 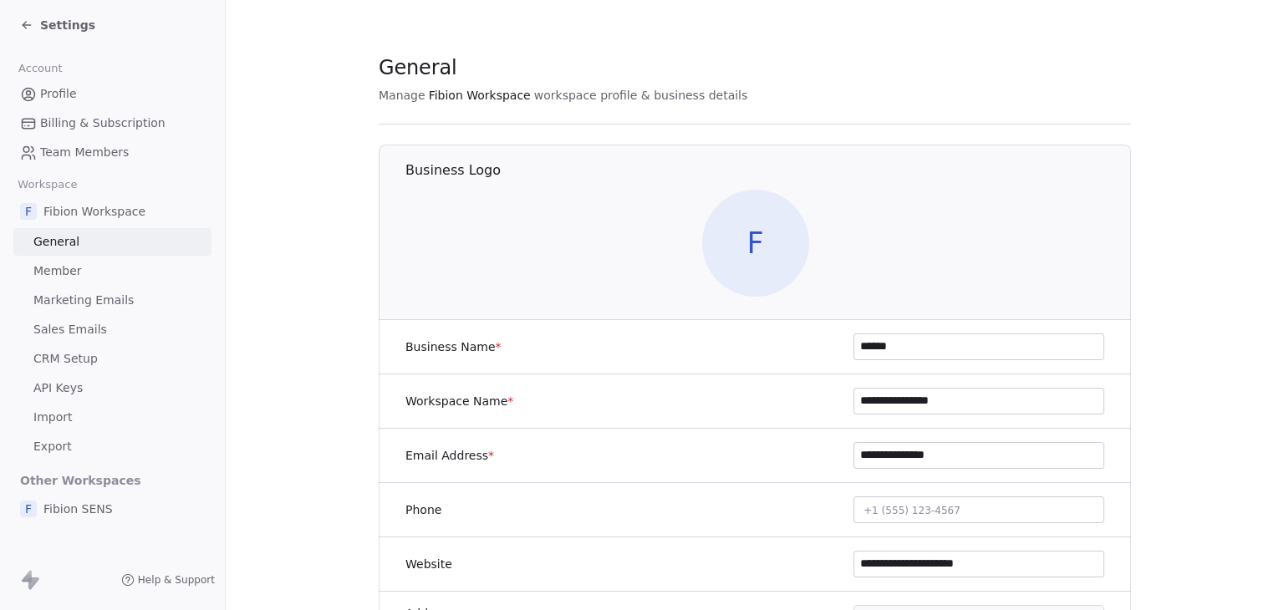 I want to click on span: Import, so click(x=53, y=417).